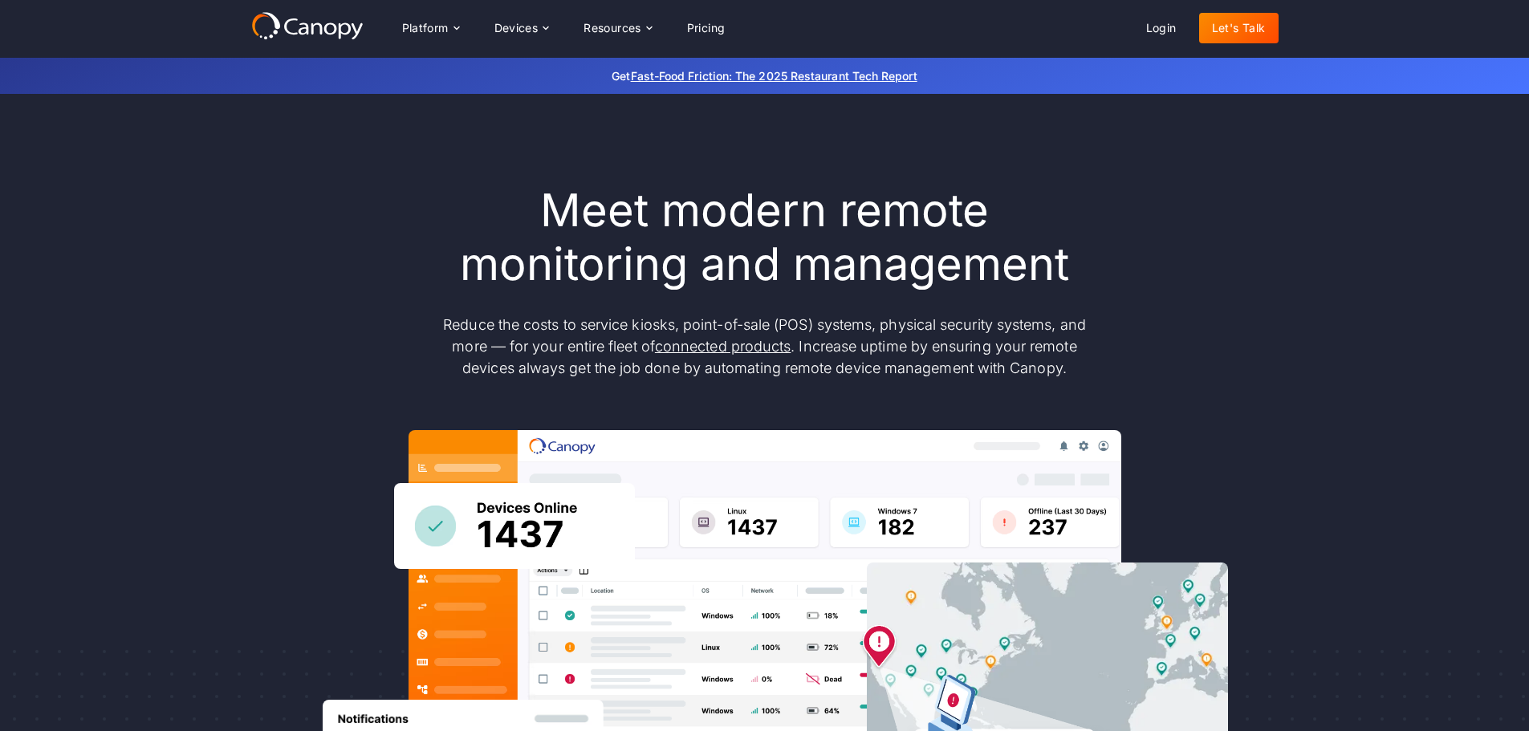 The width and height of the screenshot is (1529, 731). Describe the element at coordinates (706, 28) in the screenshot. I see `a: Pricing` at that location.